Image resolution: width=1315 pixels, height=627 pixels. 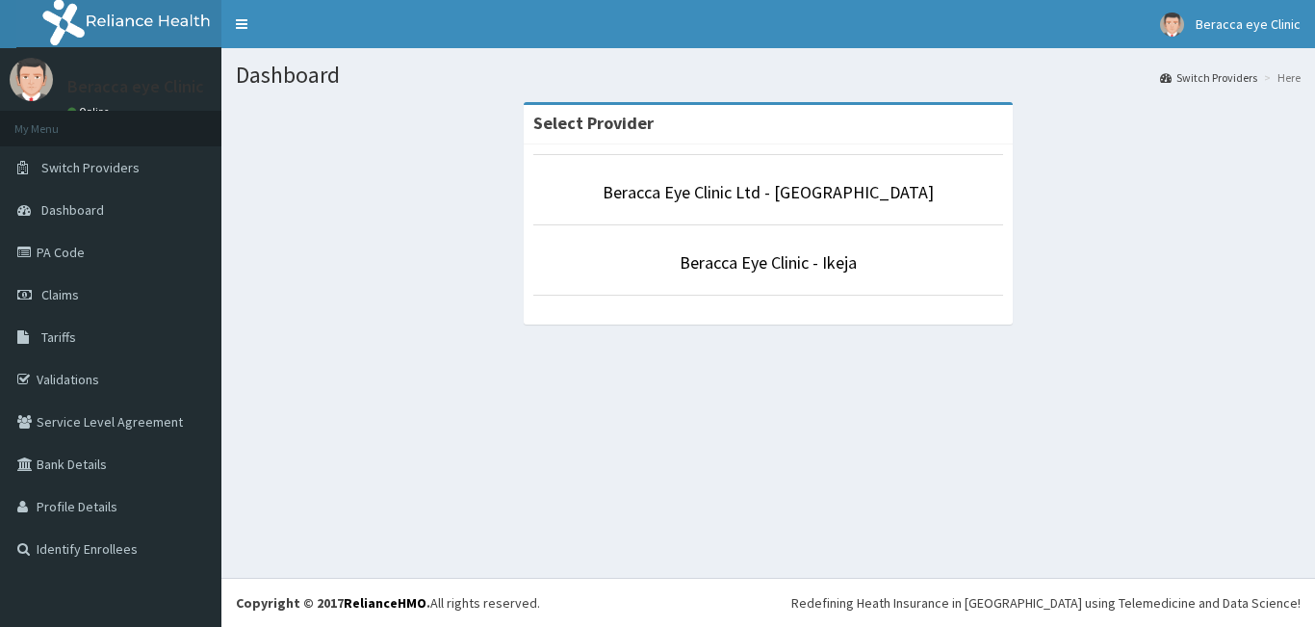 I want to click on p: Beracca eye Clinic, so click(x=136, y=87).